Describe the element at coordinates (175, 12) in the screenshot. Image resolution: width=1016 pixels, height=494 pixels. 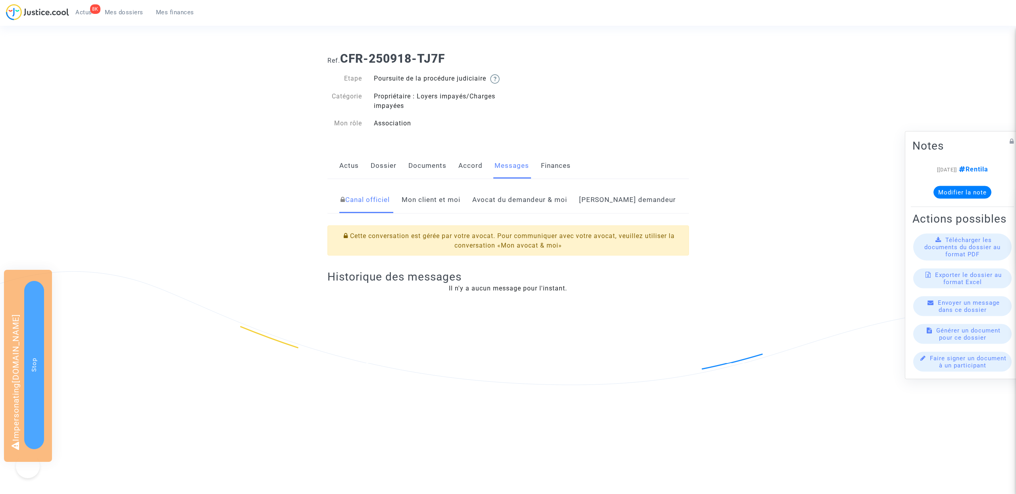
I see `span: Mes finances` at that location.